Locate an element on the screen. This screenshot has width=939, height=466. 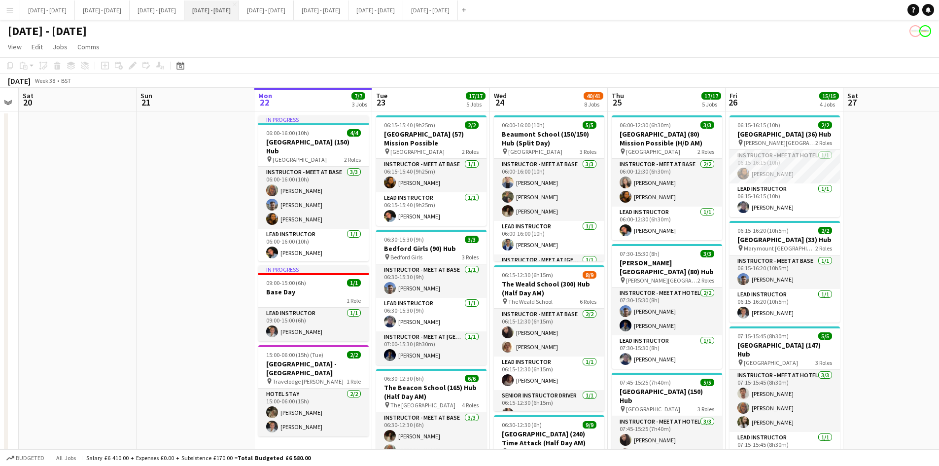
div: 06:30-15:30 (9h)3/3Bedford Girls (90) Hub Bedford Girls3 RolesInstructor - Meet at Base1/106:30-1... is located at coordinates (431, 297).